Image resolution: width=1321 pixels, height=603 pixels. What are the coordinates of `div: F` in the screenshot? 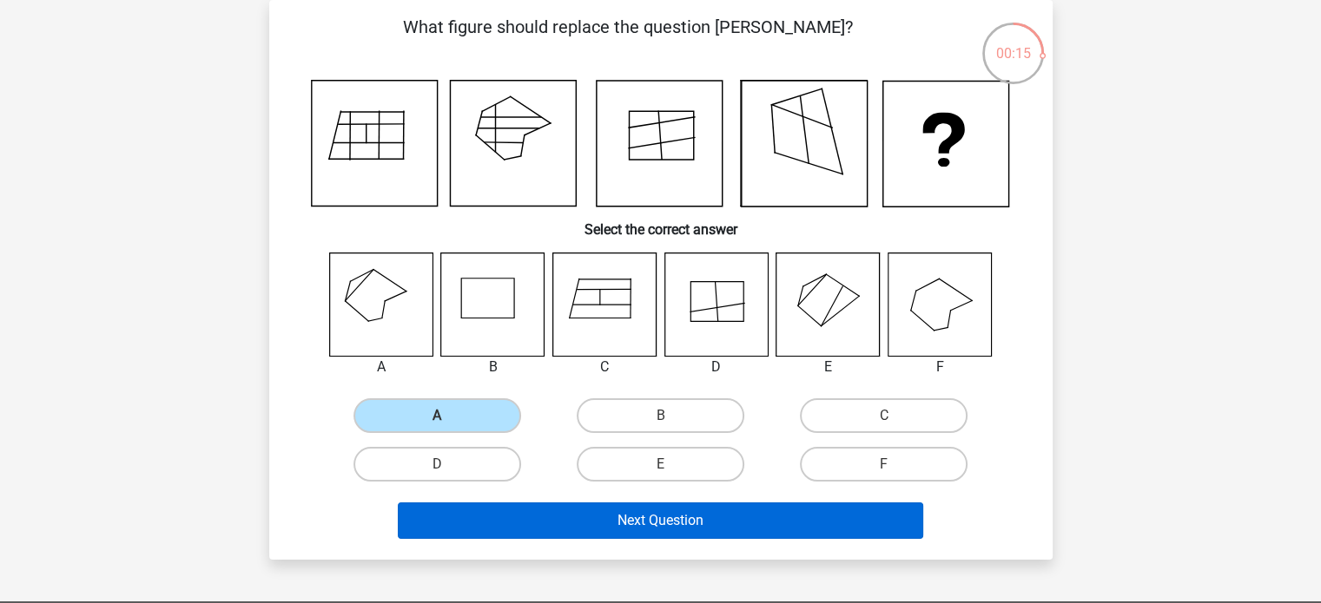 It's located at (939, 367).